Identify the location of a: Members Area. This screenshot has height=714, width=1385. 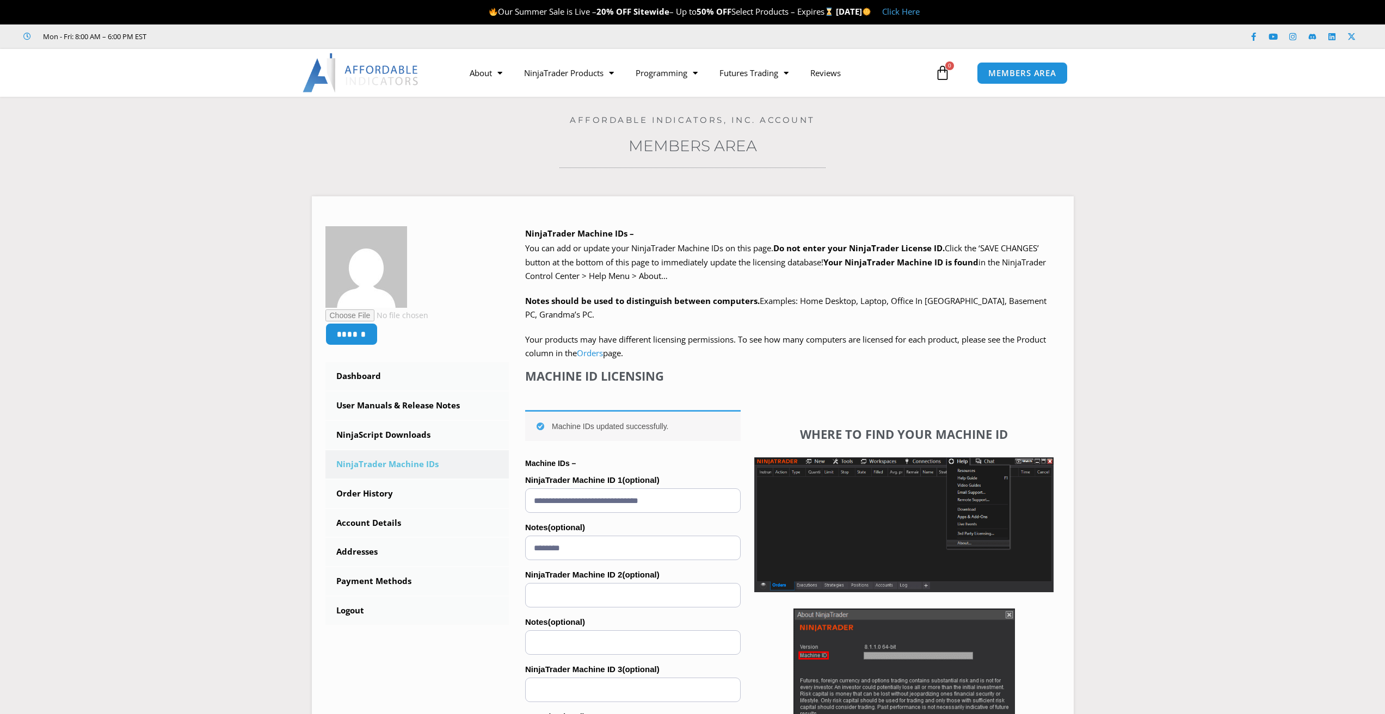
(693, 146).